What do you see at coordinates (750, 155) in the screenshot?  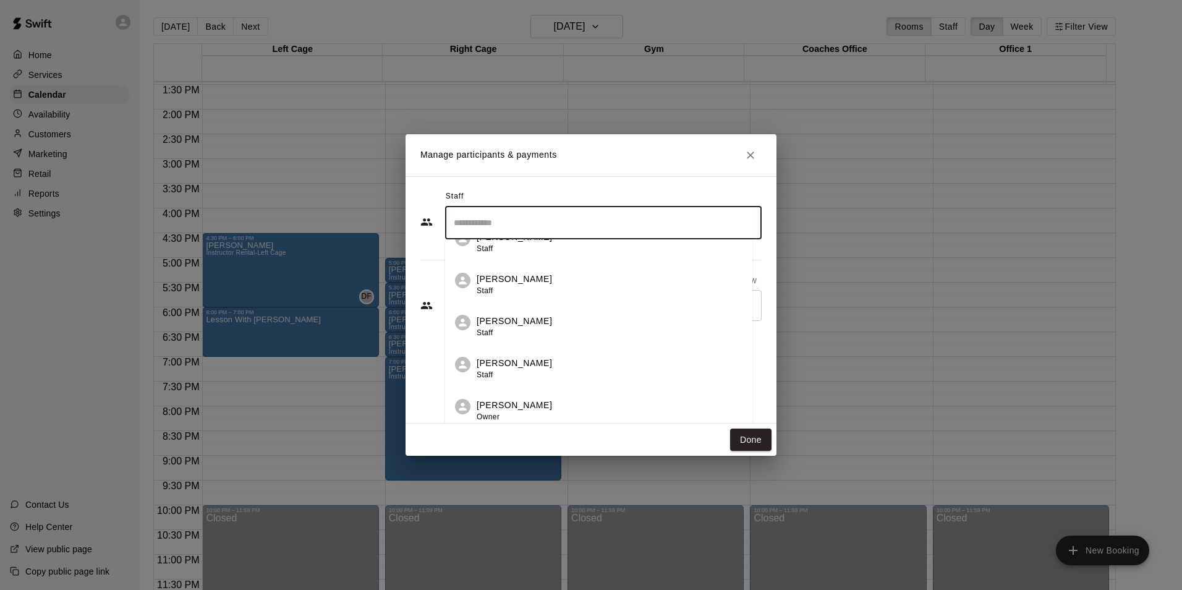 I see `button: Close` at bounding box center [750, 155].